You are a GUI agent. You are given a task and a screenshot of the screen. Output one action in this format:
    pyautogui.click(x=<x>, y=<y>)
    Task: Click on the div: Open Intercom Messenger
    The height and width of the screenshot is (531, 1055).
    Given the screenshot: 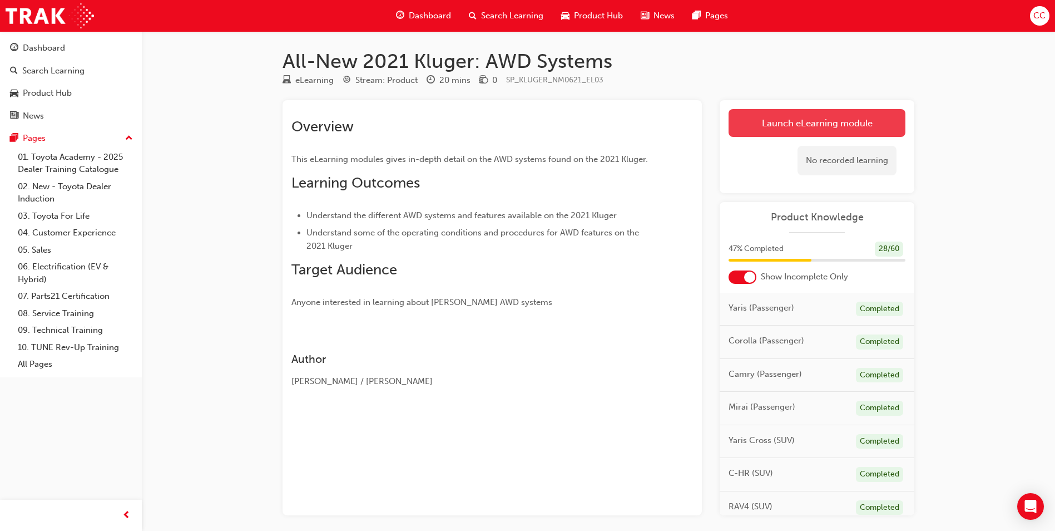 What is the action you would take?
    pyautogui.click(x=1030, y=506)
    